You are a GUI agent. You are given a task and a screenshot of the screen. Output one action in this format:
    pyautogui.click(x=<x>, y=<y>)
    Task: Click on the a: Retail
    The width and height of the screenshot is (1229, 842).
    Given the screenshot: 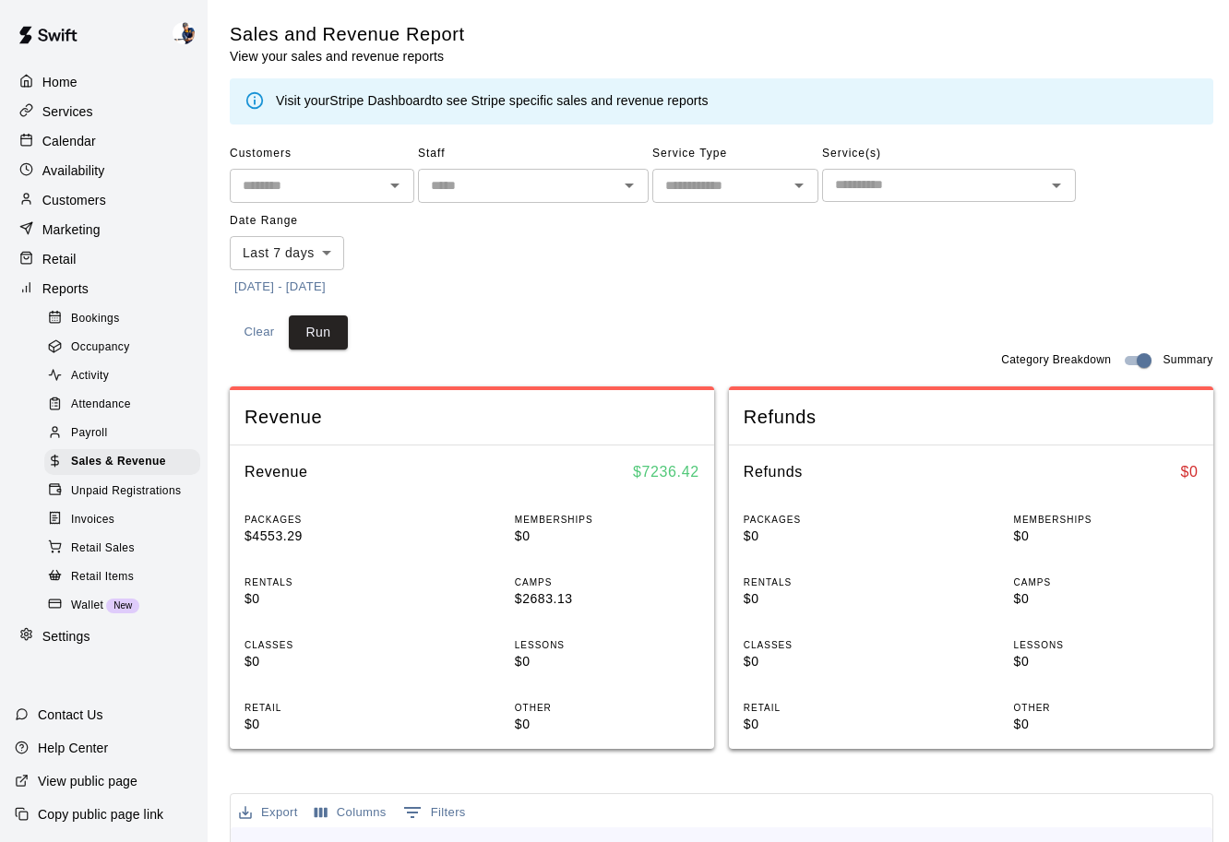 What is the action you would take?
    pyautogui.click(x=103, y=259)
    